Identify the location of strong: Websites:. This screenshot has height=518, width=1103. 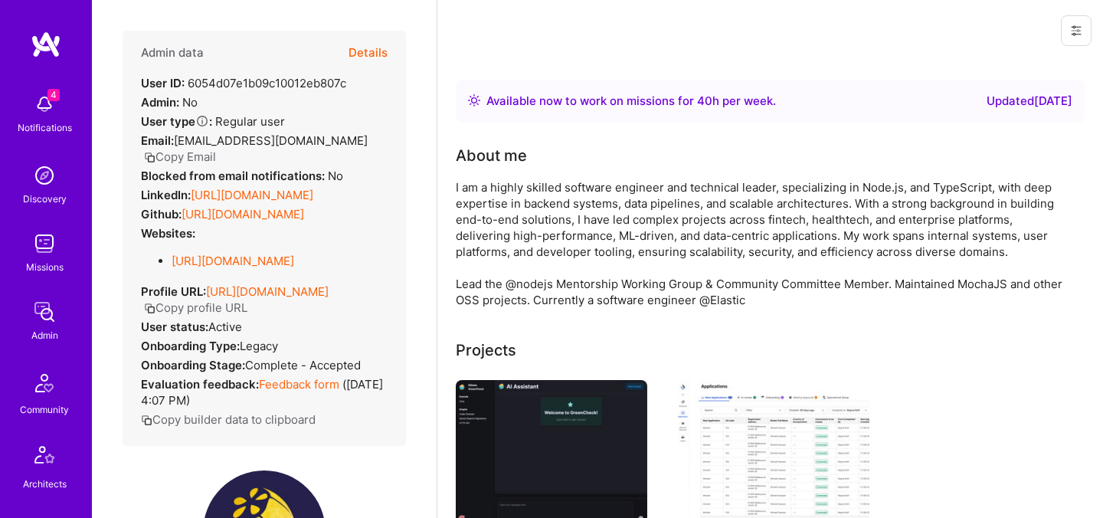
(168, 233).